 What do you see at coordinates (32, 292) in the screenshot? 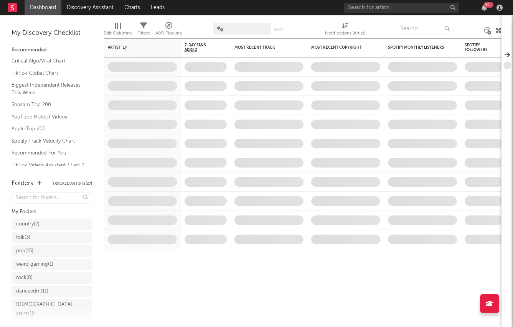
I see `div: danceedm ( 11 )` at bounding box center [32, 292].